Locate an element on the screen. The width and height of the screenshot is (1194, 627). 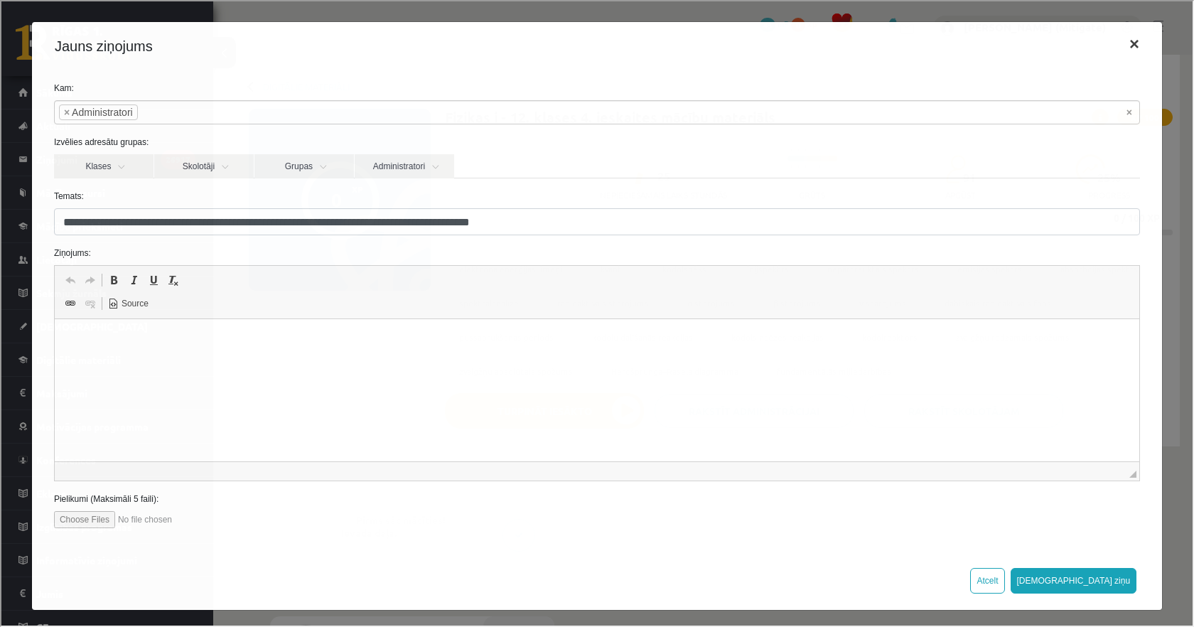
a: Undo (⌘+Z) is located at coordinates (69, 279).